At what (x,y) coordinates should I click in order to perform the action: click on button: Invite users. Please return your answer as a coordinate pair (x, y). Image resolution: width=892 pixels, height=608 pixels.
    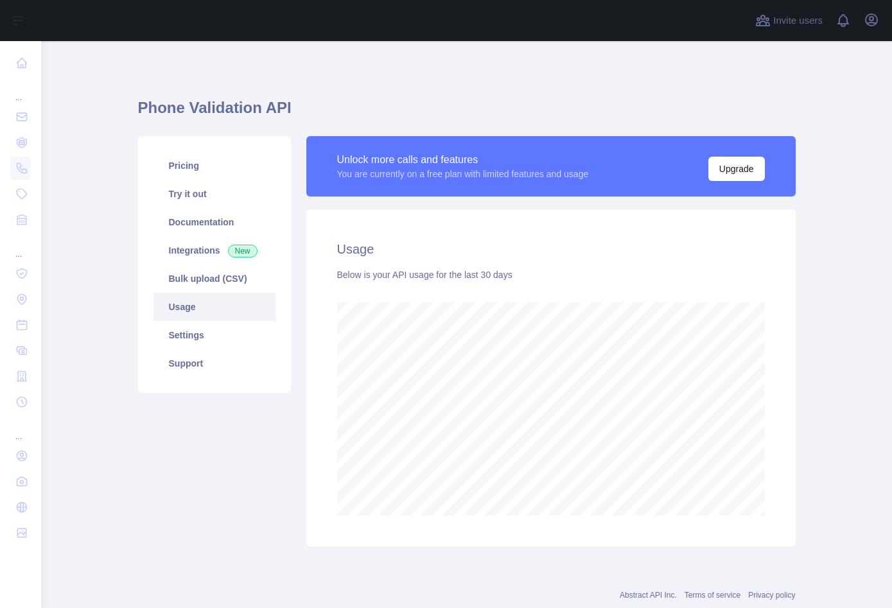
    Looking at the image, I should click on (789, 21).